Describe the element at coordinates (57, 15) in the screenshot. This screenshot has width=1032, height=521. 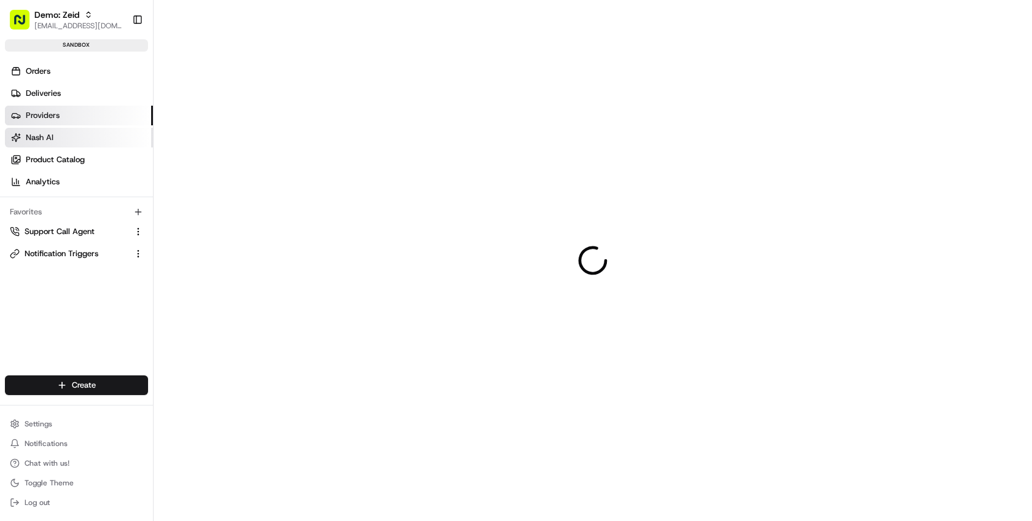
I see `button: Demo: Zeid` at that location.